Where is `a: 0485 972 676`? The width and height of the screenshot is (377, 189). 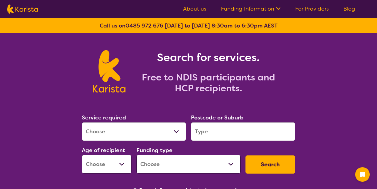
a: 0485 972 676 is located at coordinates (144, 26).